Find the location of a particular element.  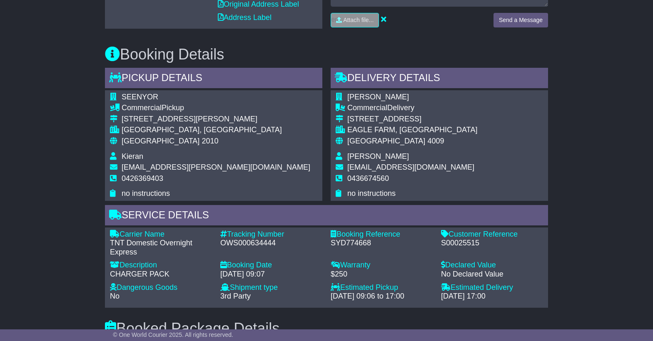

div: Description is located at coordinates (161, 266).